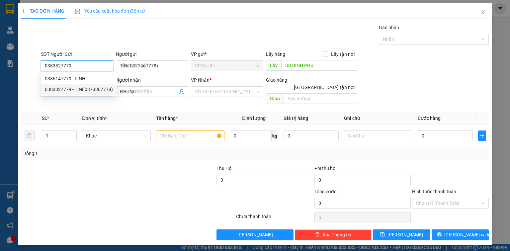  I want to click on span: SL, so click(44, 118).